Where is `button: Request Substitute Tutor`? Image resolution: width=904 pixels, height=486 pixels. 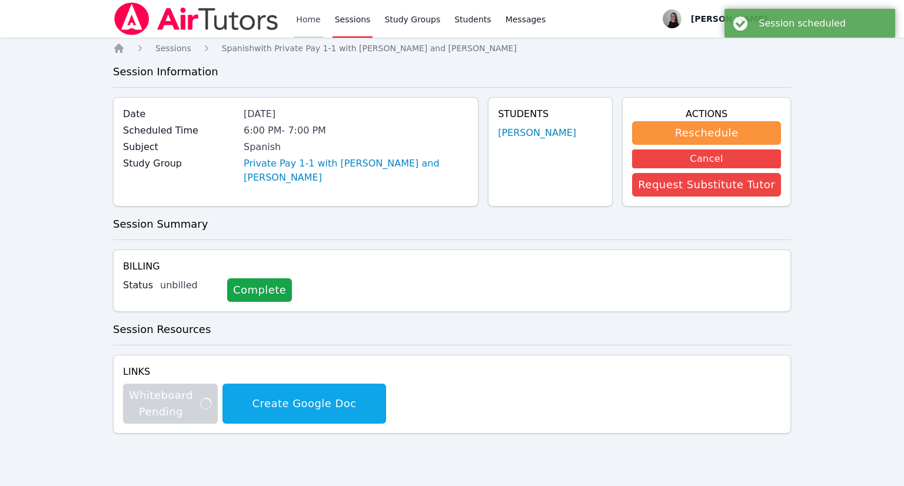
button: Request Substitute Tutor is located at coordinates (706, 185).